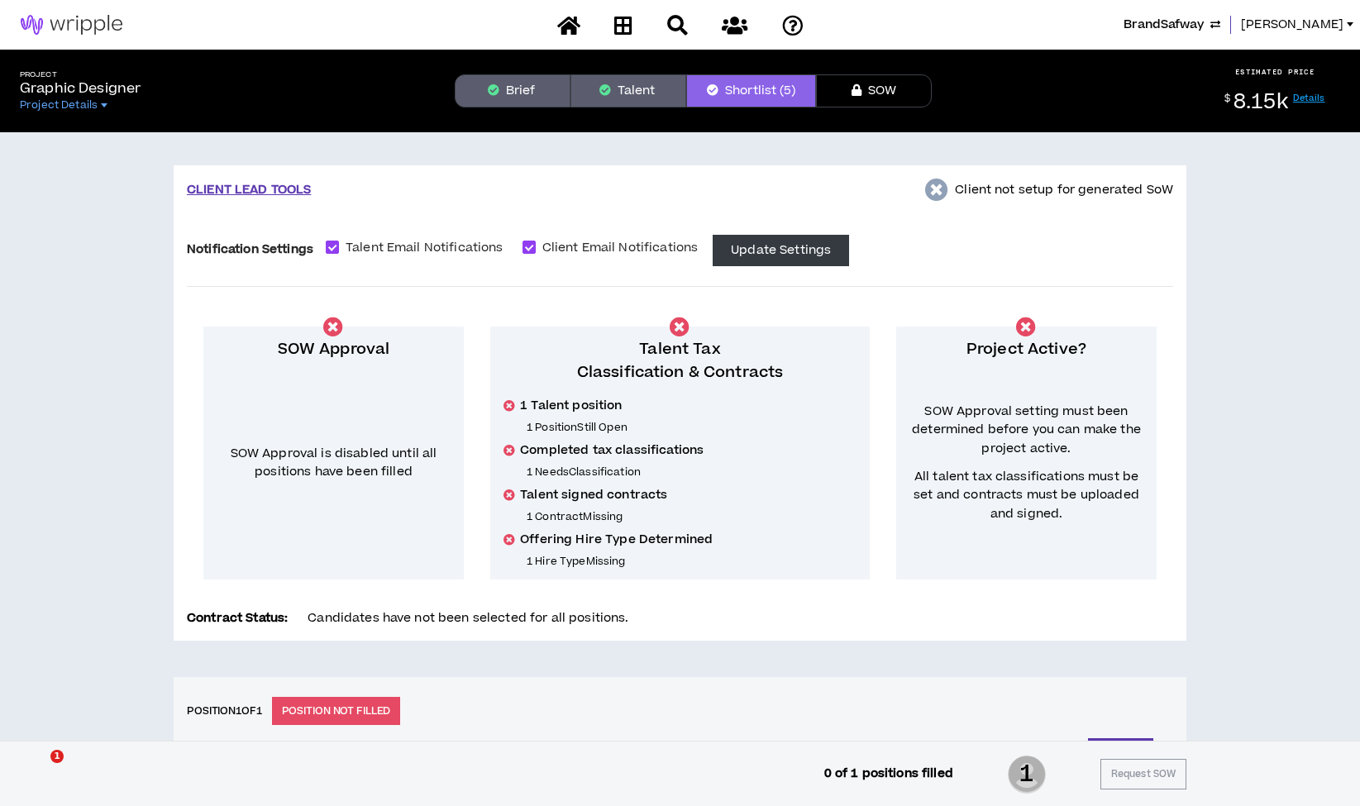 Image resolution: width=1360 pixels, height=806 pixels. What do you see at coordinates (249, 190) in the screenshot?
I see `p: CLIENT LEAD TOOLS` at bounding box center [249, 190].